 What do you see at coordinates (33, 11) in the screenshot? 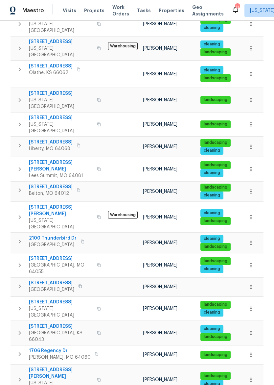
I see `span: Maestro` at bounding box center [33, 11].